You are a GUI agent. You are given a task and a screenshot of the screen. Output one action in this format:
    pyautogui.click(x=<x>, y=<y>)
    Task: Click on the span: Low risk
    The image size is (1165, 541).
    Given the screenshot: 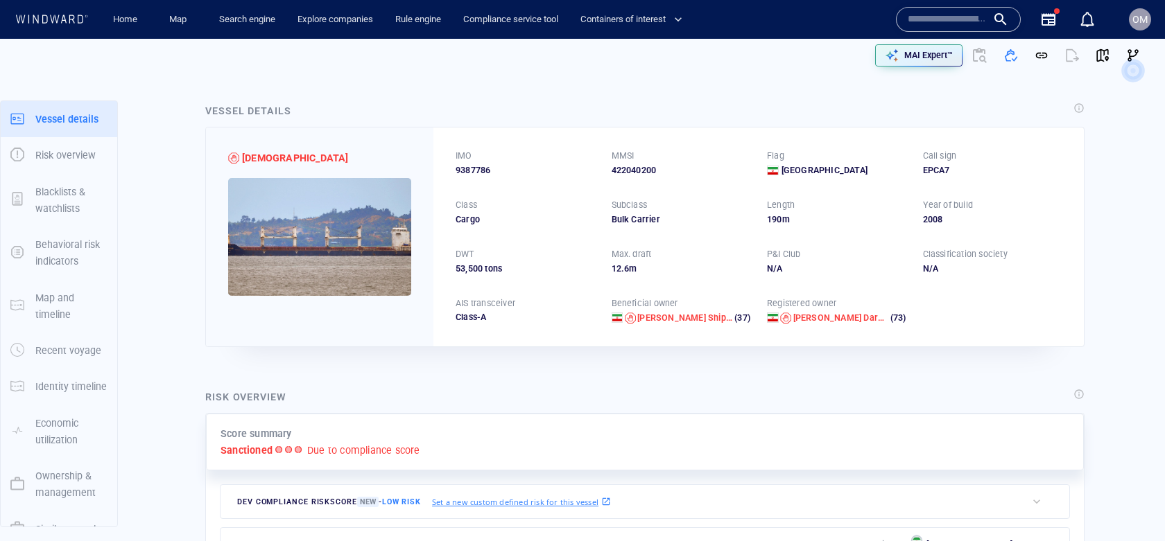 What is the action you would take?
    pyautogui.click(x=401, y=502)
    